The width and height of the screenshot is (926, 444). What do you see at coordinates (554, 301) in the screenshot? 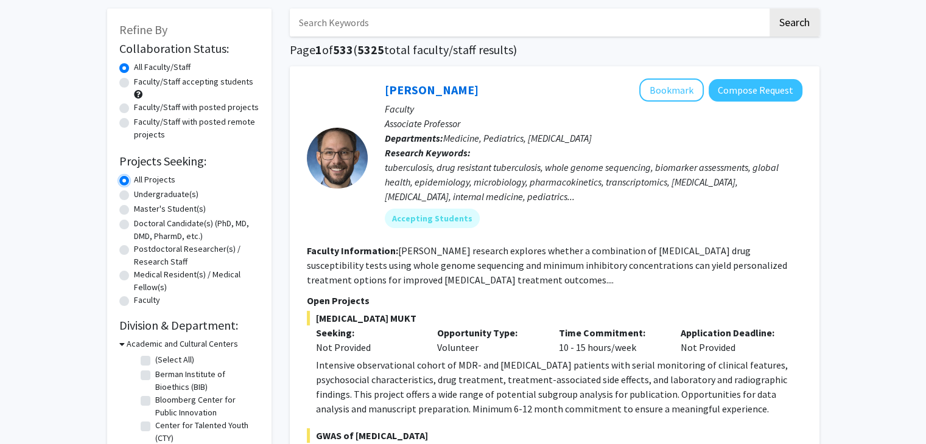
I see `p: Open Projects` at bounding box center [554, 301].